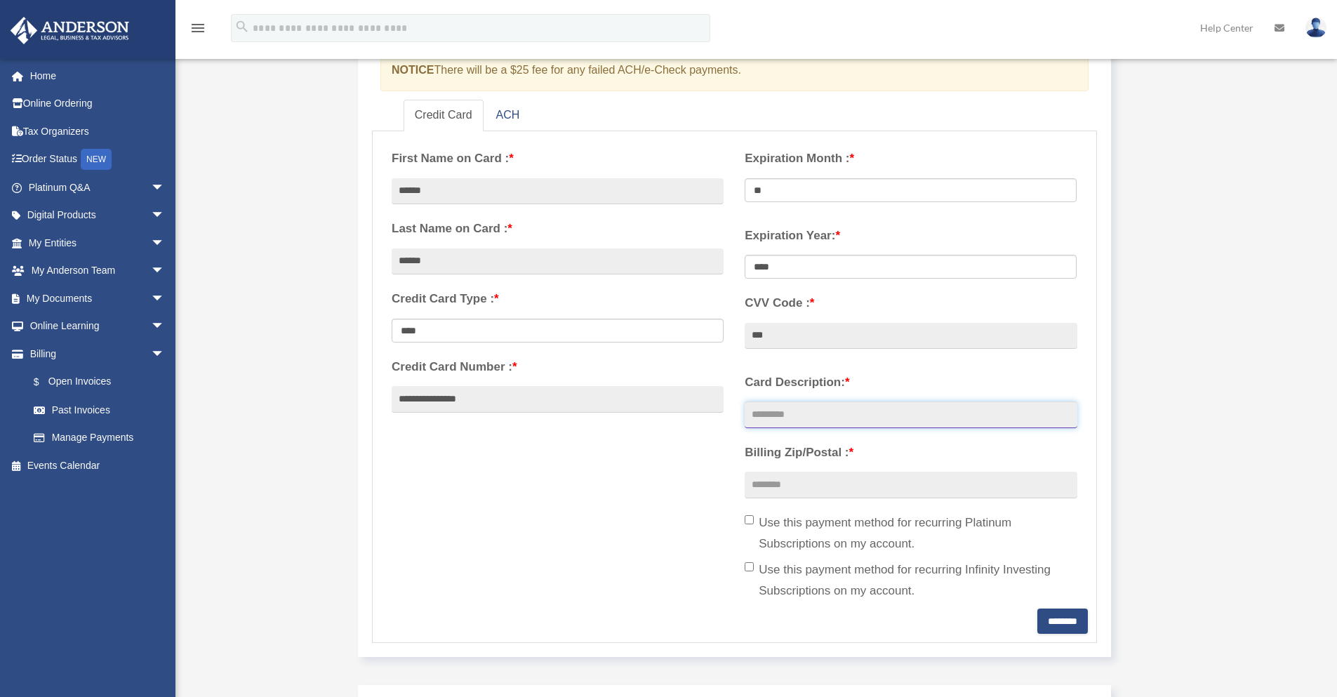 The height and width of the screenshot is (697, 1337). Describe the element at coordinates (98, 243) in the screenshot. I see `a: My Entitiesarrow_drop_down` at that location.